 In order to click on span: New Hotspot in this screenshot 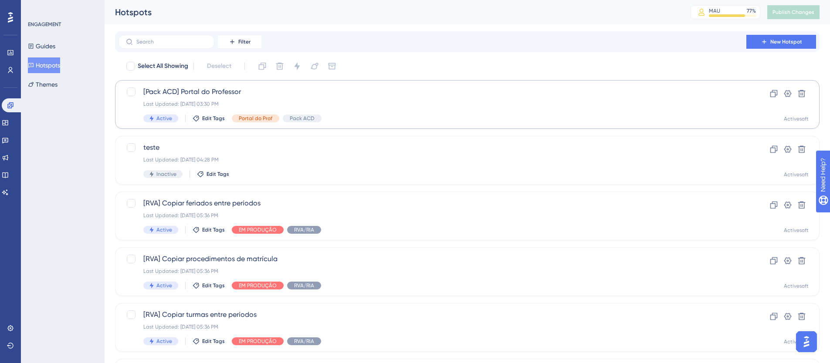, I will do `click(786, 42)`.